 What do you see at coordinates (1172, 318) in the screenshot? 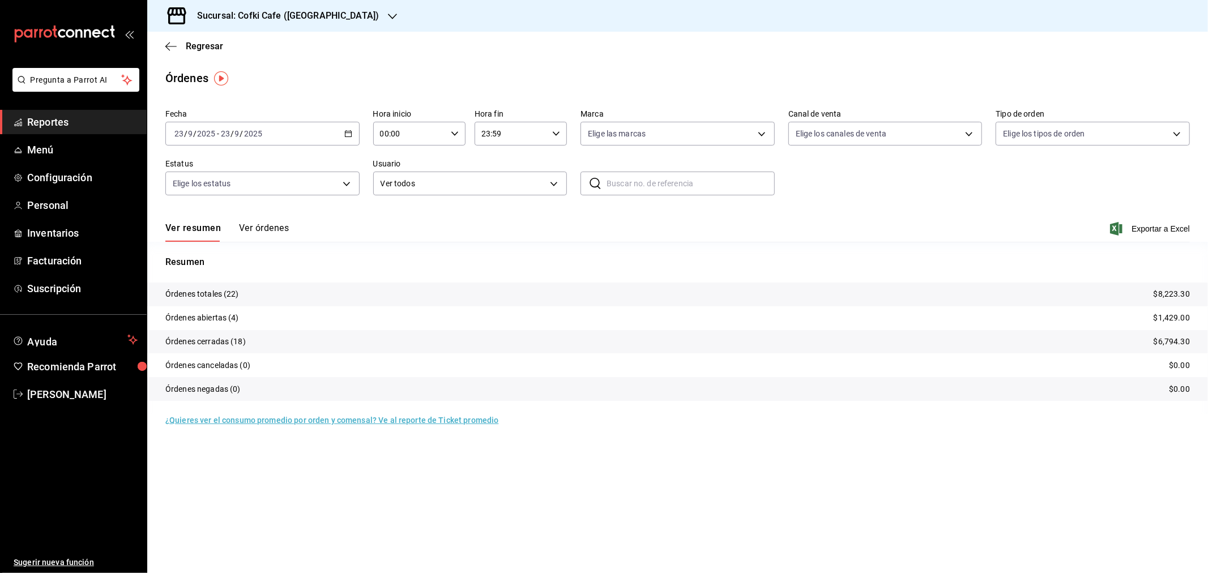
I see `p: $1,429.00` at bounding box center [1172, 318].